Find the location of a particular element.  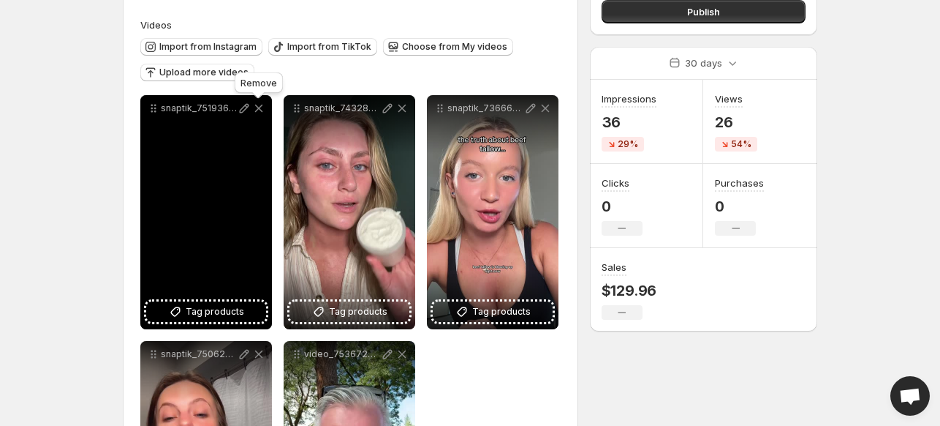

button: Upload more videos is located at coordinates (197, 72).